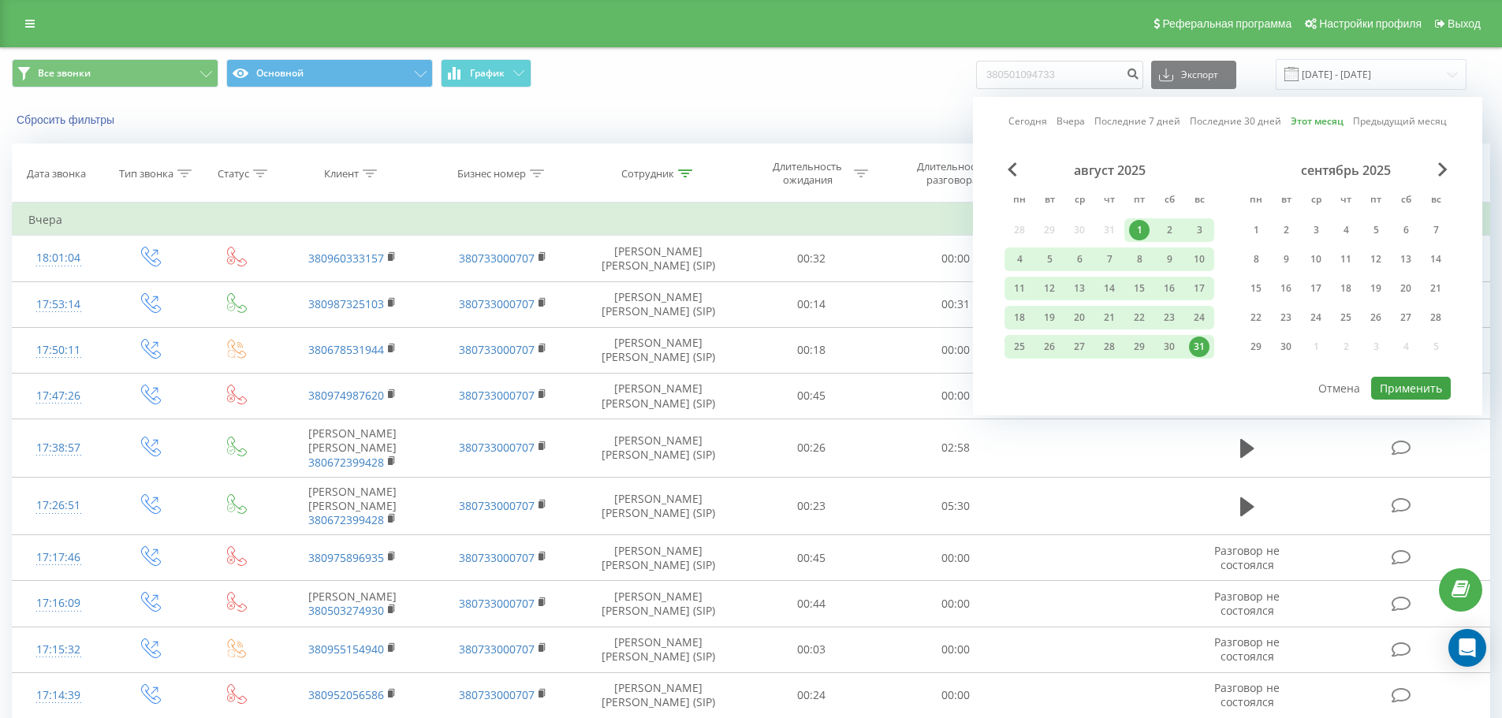 The width and height of the screenshot is (1502, 718). Describe the element at coordinates (115, 73) in the screenshot. I see `button: Все звонки` at that location.